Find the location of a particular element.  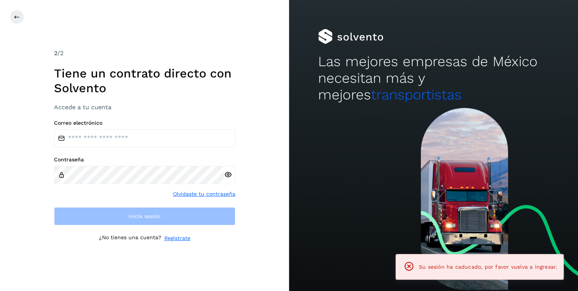

a: Olvidaste tu contraseña is located at coordinates (204, 194).